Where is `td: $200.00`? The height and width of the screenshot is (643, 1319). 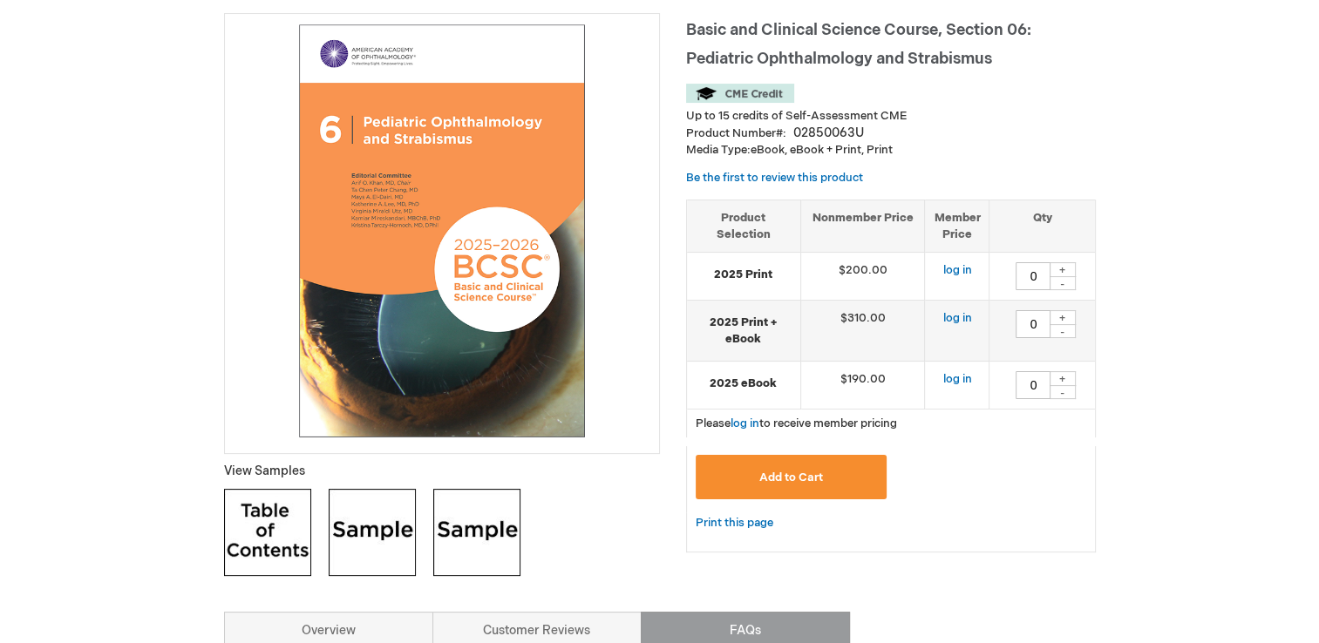
td: $200.00 is located at coordinates (862, 276).